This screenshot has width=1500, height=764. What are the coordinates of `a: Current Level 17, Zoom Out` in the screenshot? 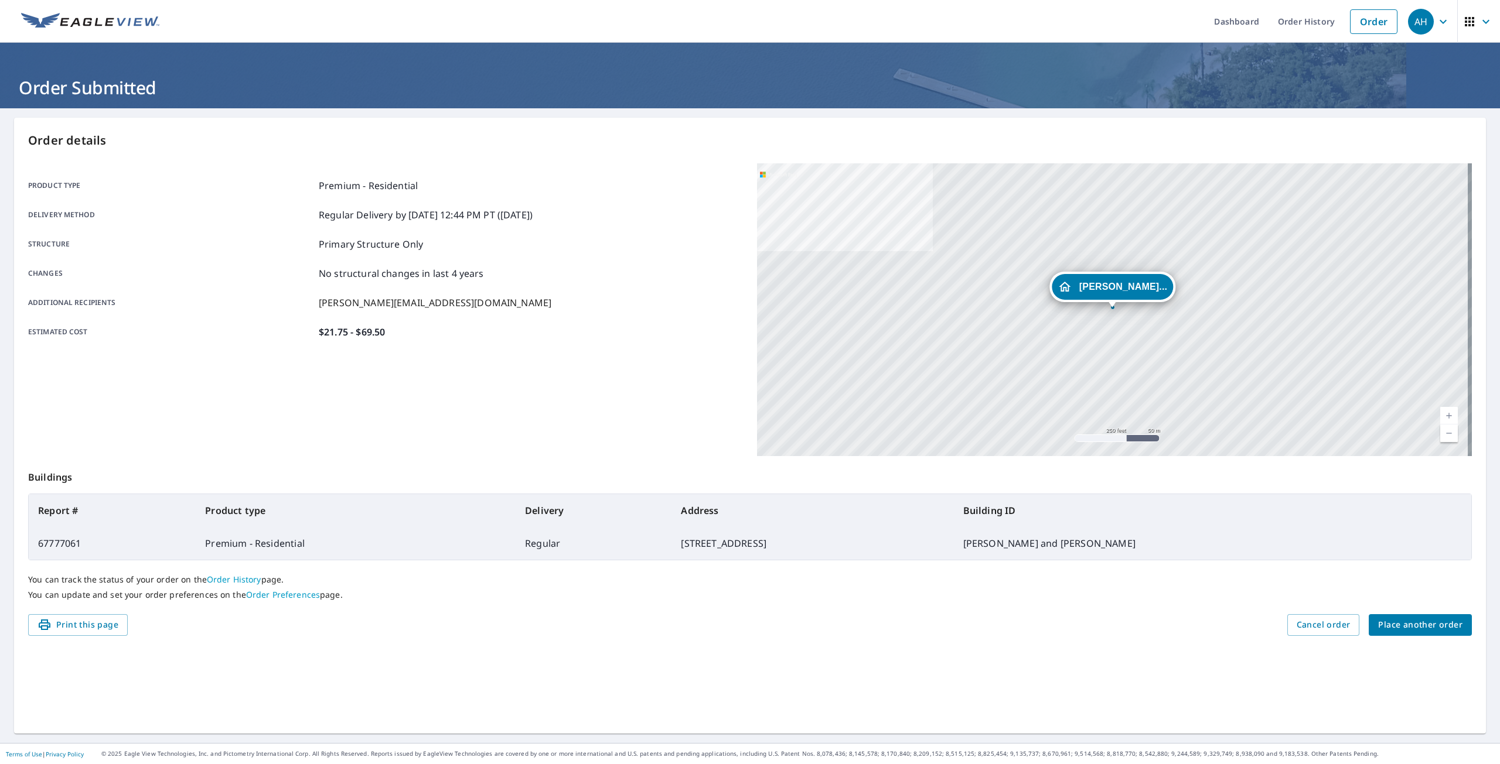 It's located at (1449, 434).